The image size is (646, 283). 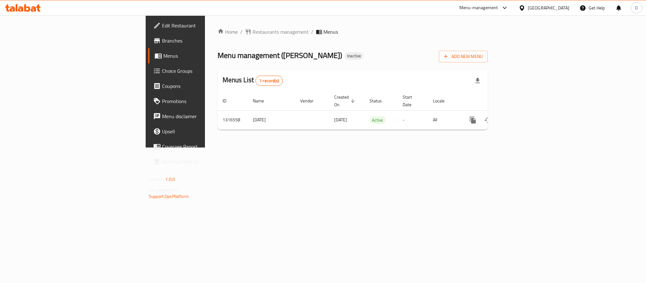 I want to click on a: Grocery Checklist, so click(x=201, y=162).